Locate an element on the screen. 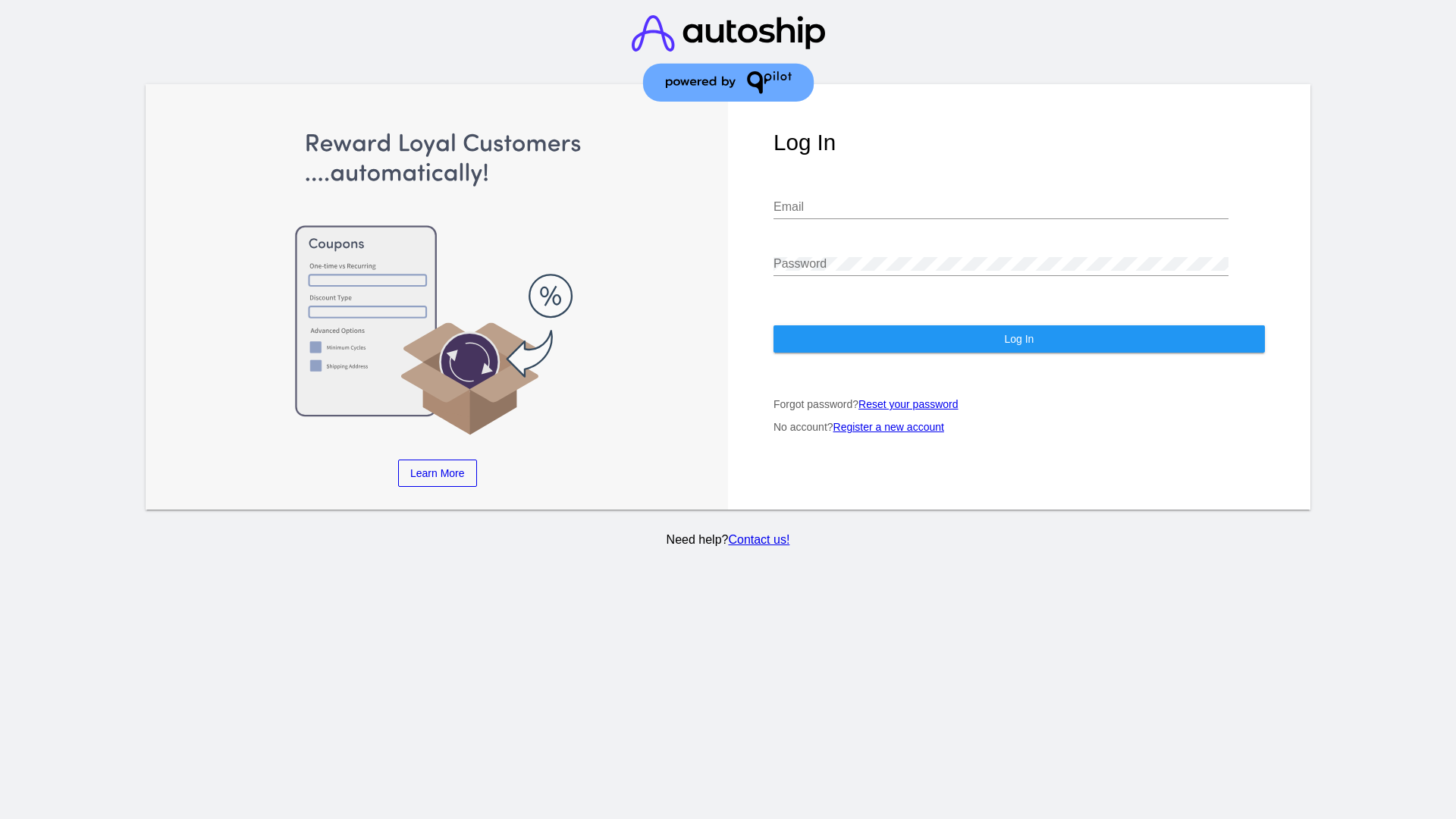  p: Need help? is located at coordinates (728, 541).